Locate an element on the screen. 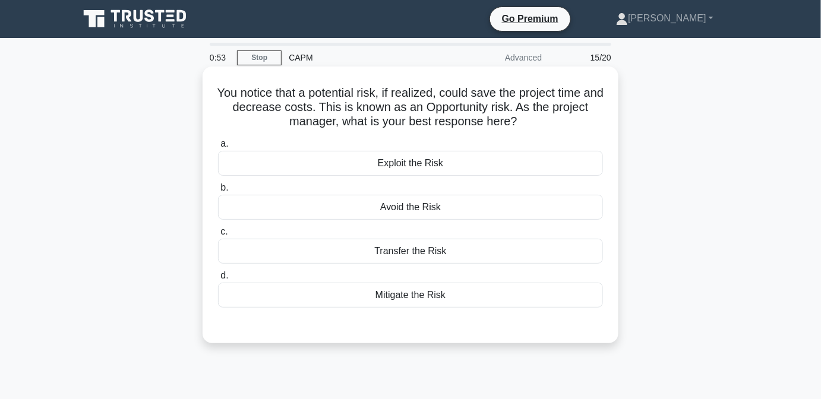 The image size is (821, 399). div: Advanced is located at coordinates (497, 58).